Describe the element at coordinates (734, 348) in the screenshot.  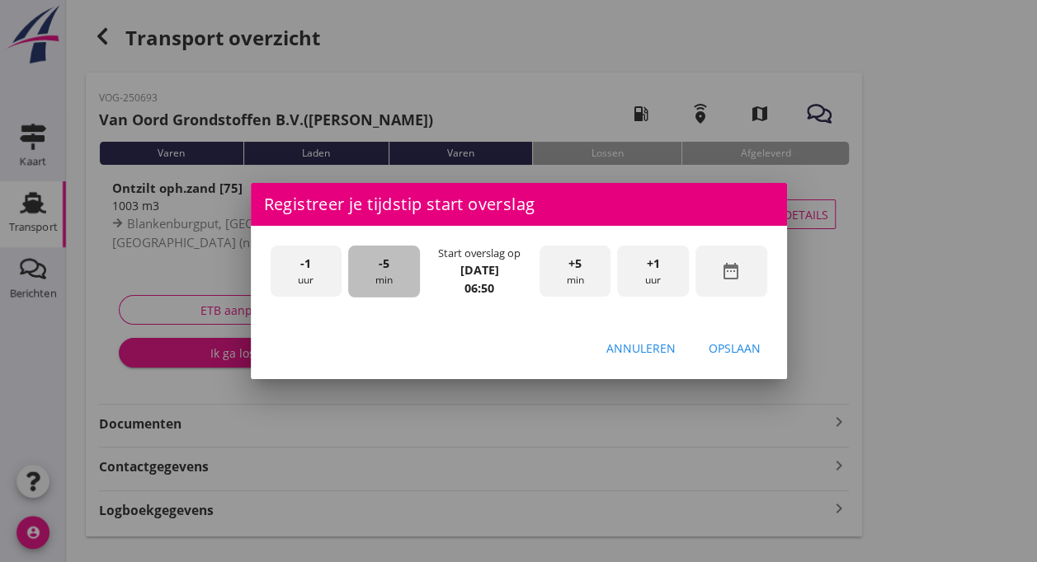
I see `button: Opslaan` at that location.